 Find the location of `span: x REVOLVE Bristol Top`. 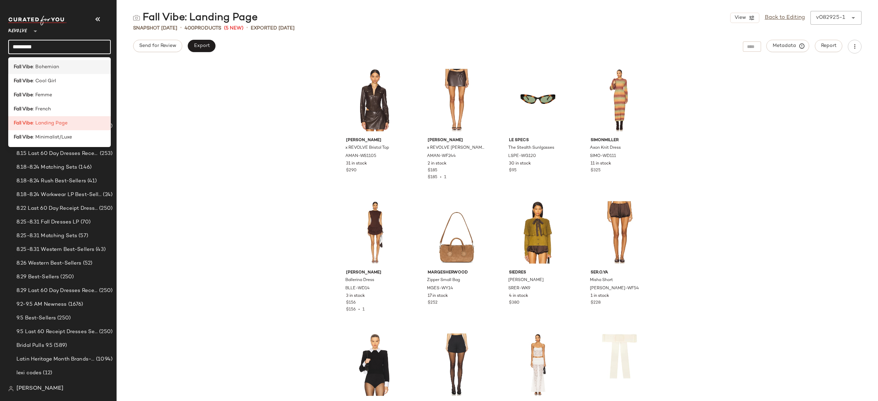

span: x REVOLVE Bristol Top is located at coordinates (367, 148).